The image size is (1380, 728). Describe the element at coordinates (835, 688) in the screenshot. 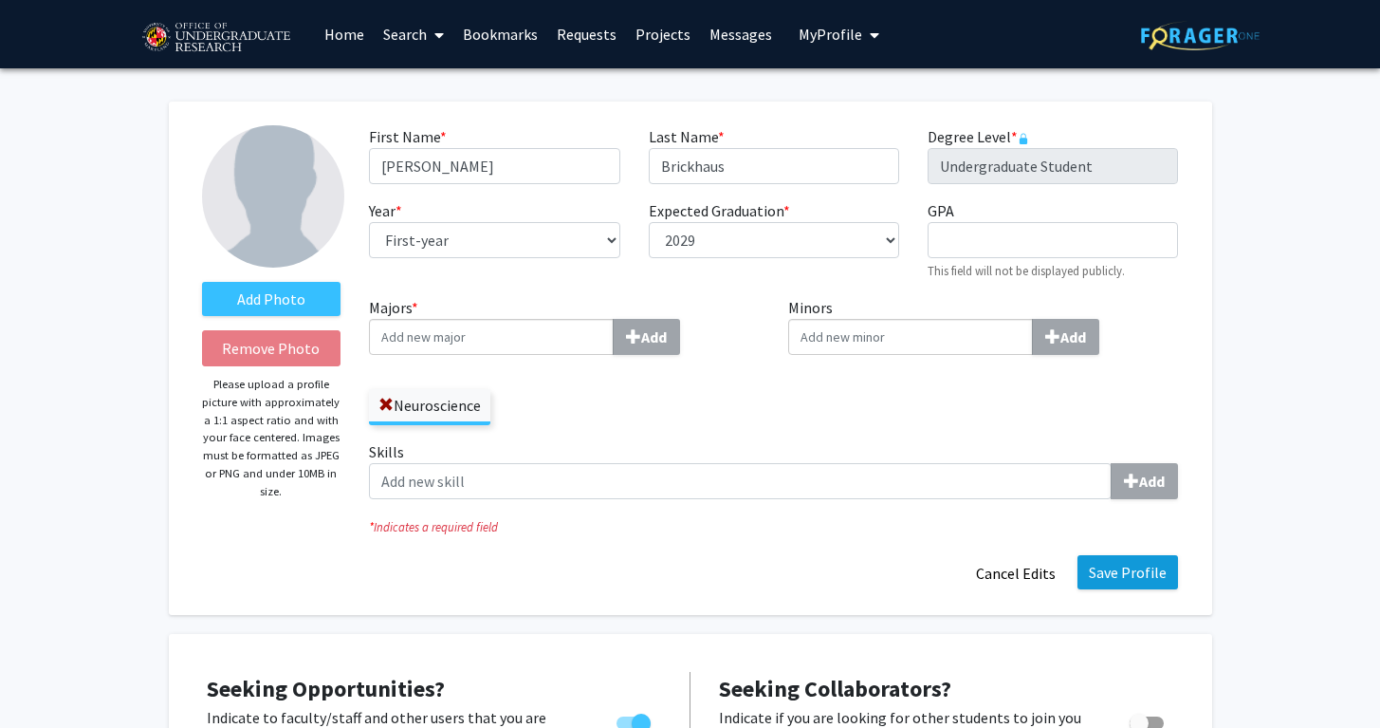

I see `span: Seeking Collaborators?` at that location.